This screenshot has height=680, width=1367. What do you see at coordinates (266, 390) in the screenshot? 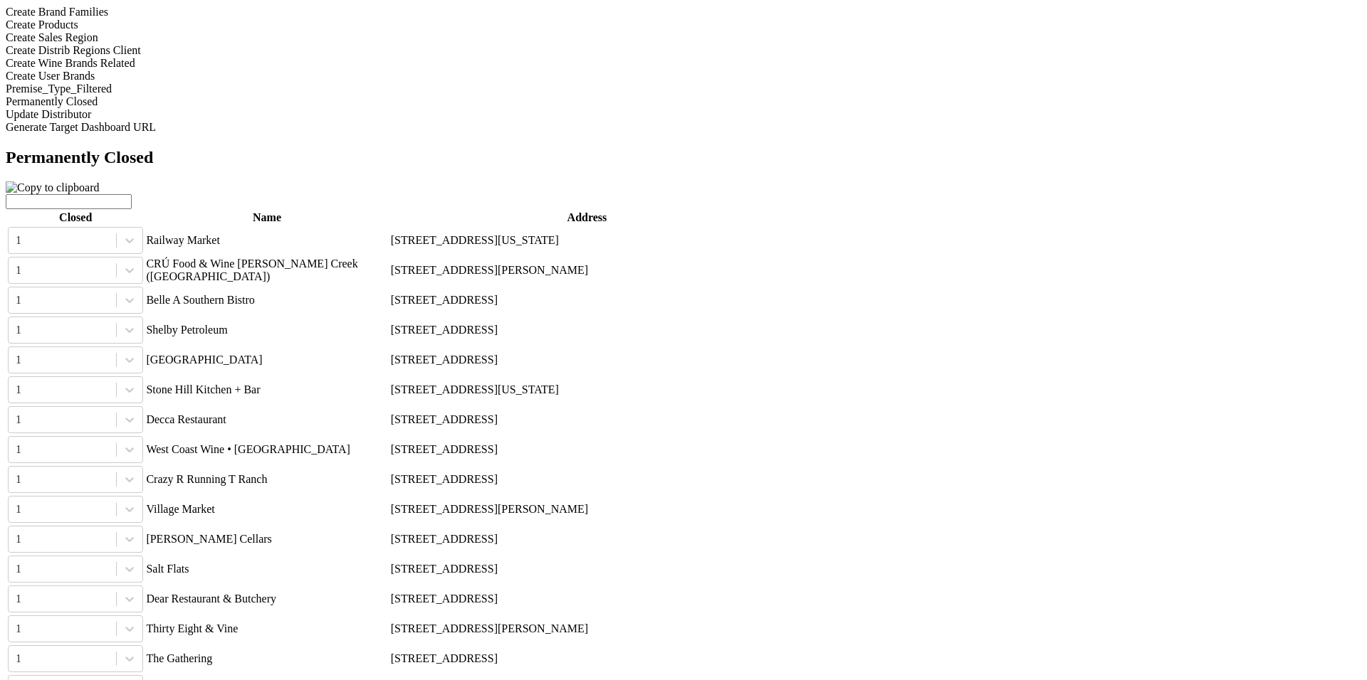
I see `td: Stone Hill Kitchen + Bar` at bounding box center [266, 390].